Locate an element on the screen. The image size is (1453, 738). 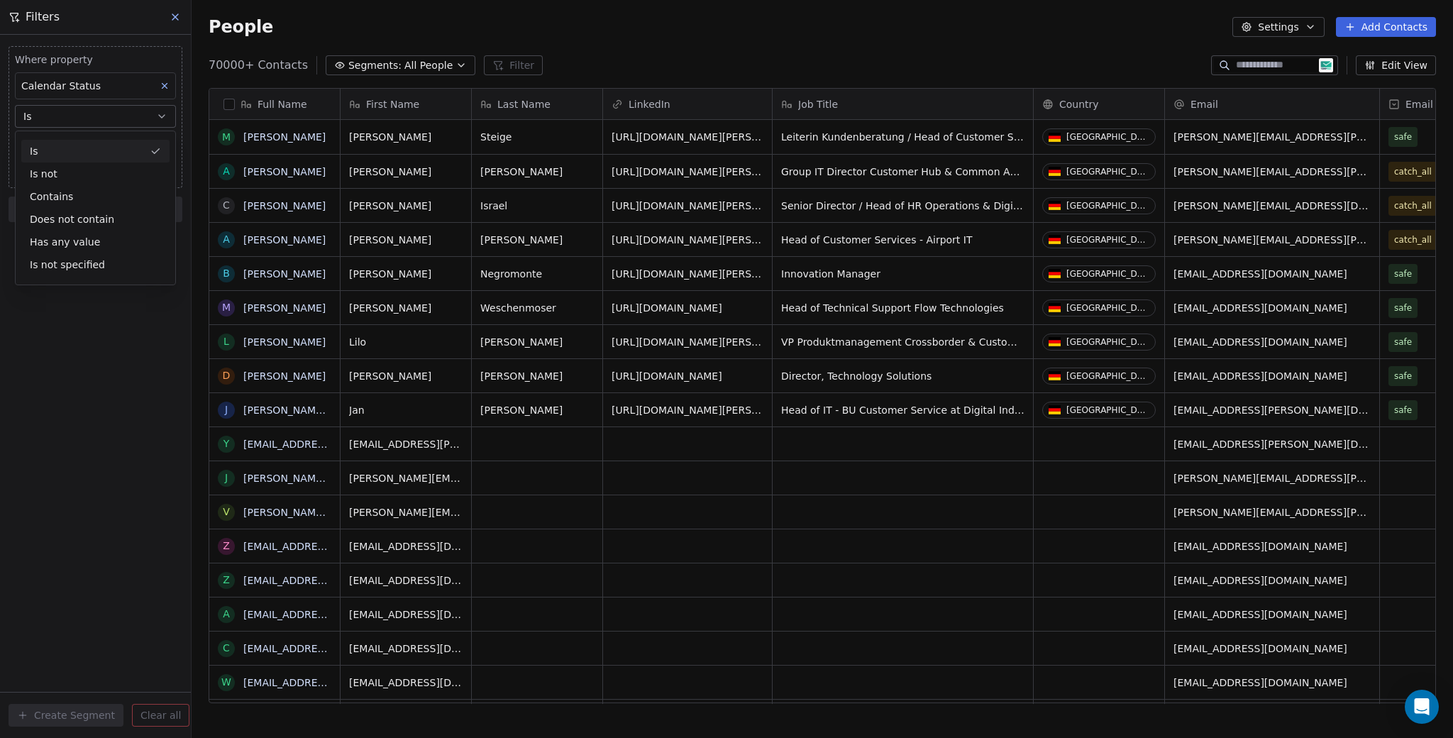
span: Head of Customer Services - Airport IT is located at coordinates (902, 240).